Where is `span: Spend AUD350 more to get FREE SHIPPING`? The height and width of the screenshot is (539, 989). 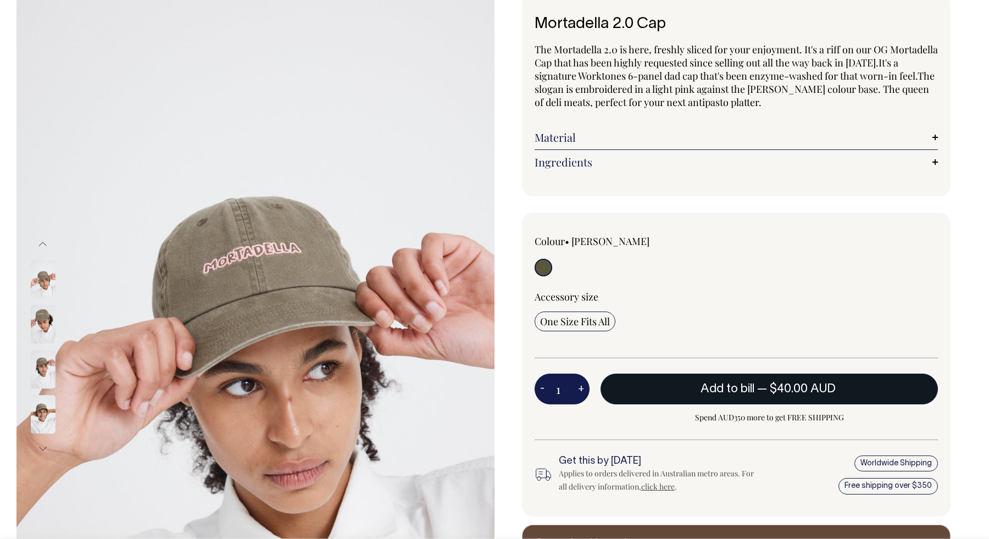
span: Spend AUD350 more to get FREE SHIPPING is located at coordinates (769, 418).